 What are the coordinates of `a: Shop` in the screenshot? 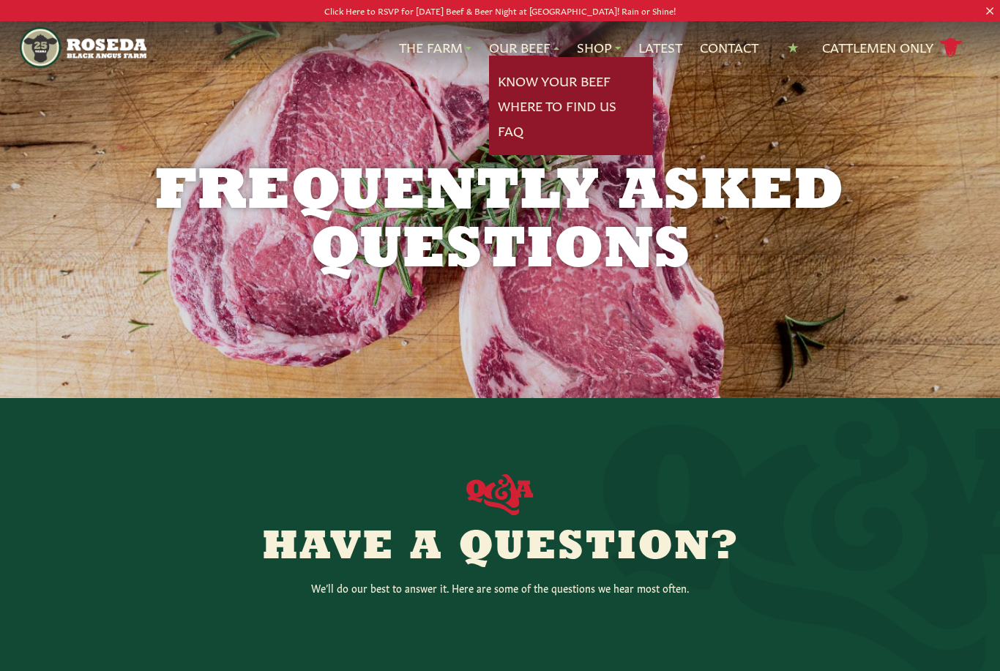 It's located at (599, 48).